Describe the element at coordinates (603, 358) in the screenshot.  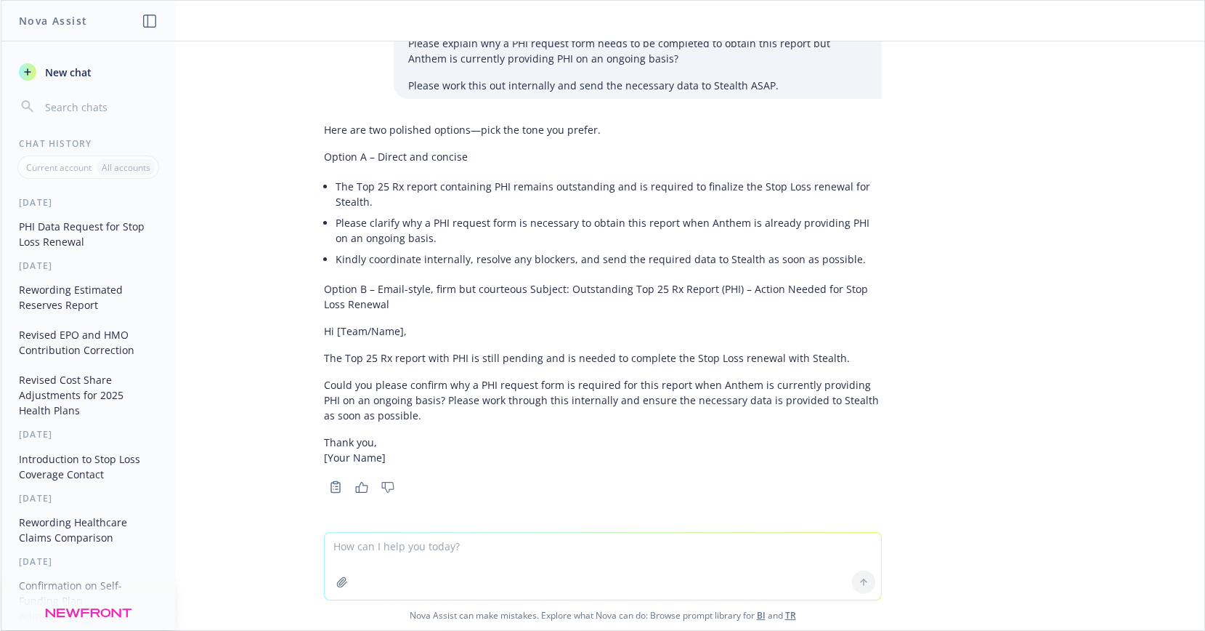
I see `p: The Top 25 Rx report with PHI is still pending and is needed to complete the Stop Loss renewal wi...` at that location.